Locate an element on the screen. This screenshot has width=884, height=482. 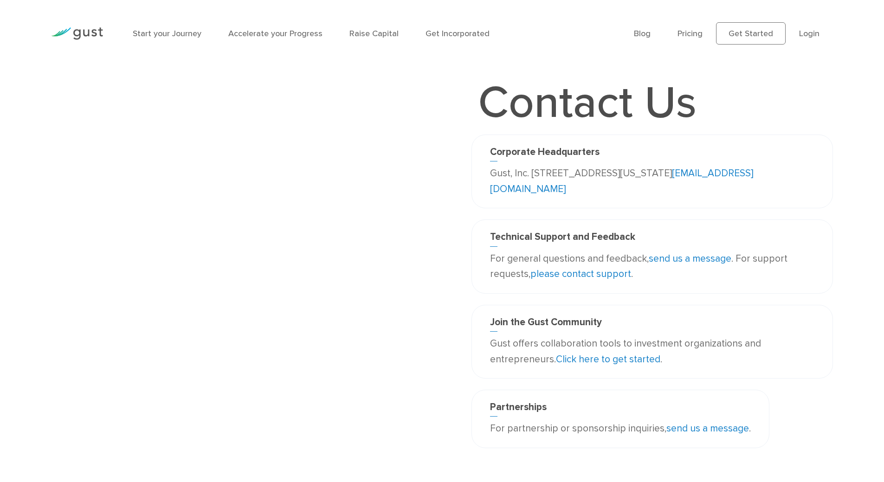
h3: Partnerships is located at coordinates (621, 409).